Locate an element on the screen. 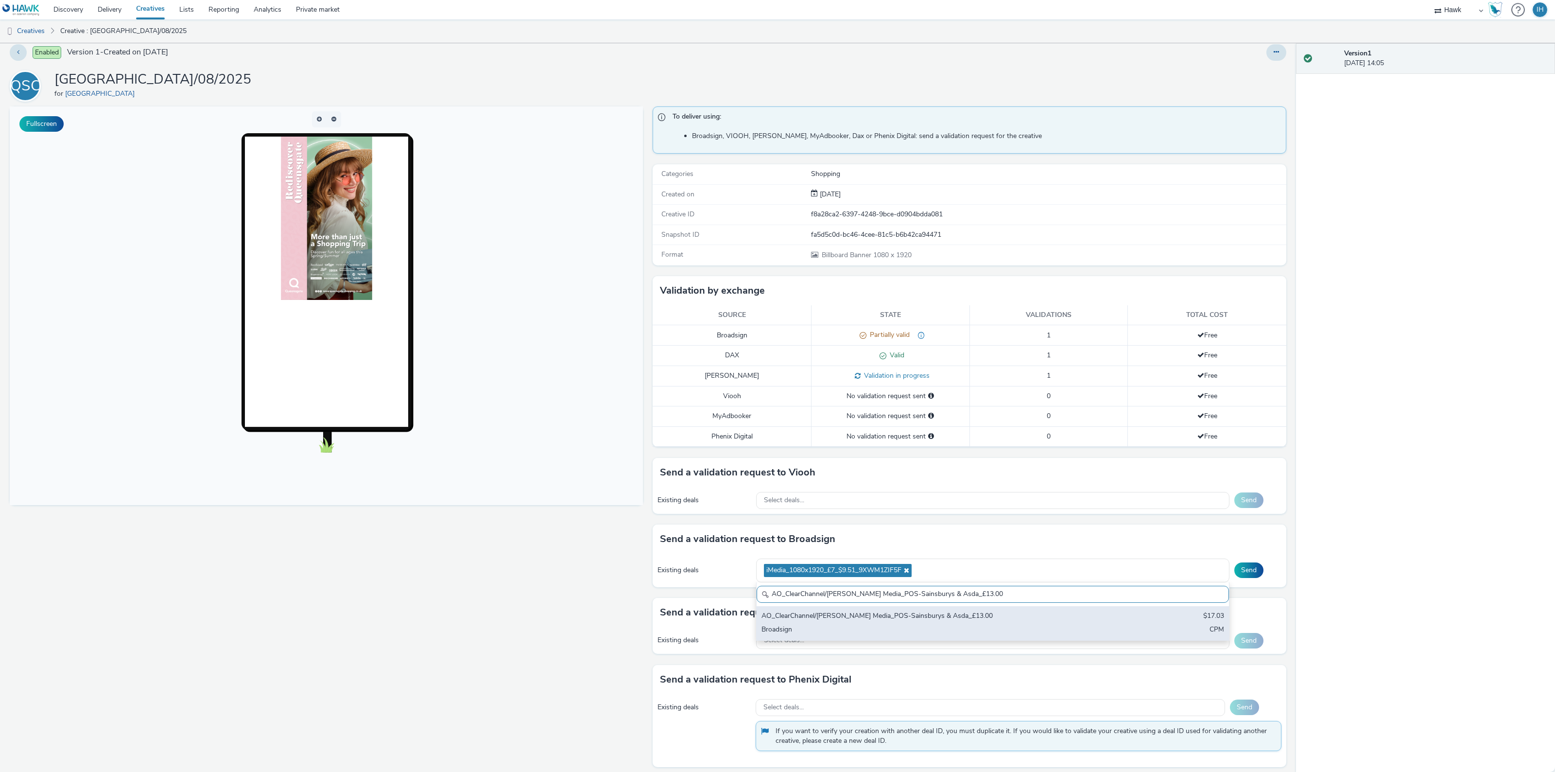  div: Please select a deal below and click on Send to send a validation request to Phenix Digital. is located at coordinates (931, 436).